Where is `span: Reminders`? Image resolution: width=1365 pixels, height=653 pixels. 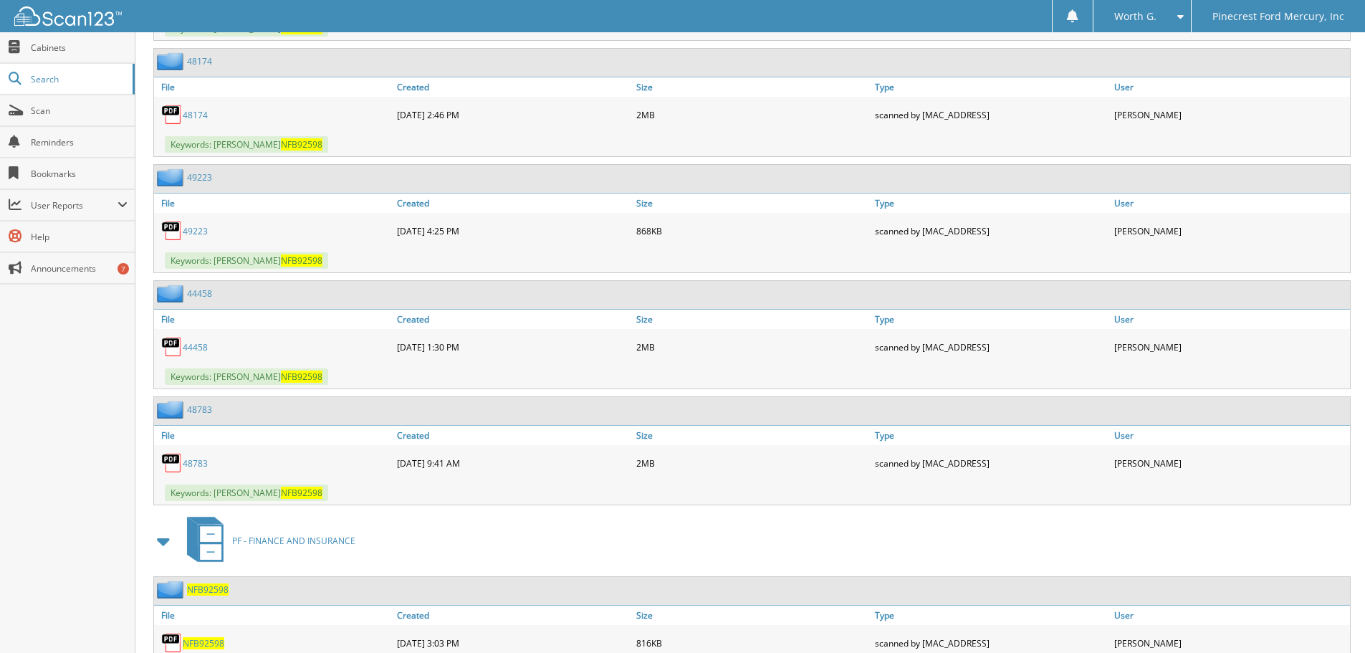 span: Reminders is located at coordinates (79, 142).